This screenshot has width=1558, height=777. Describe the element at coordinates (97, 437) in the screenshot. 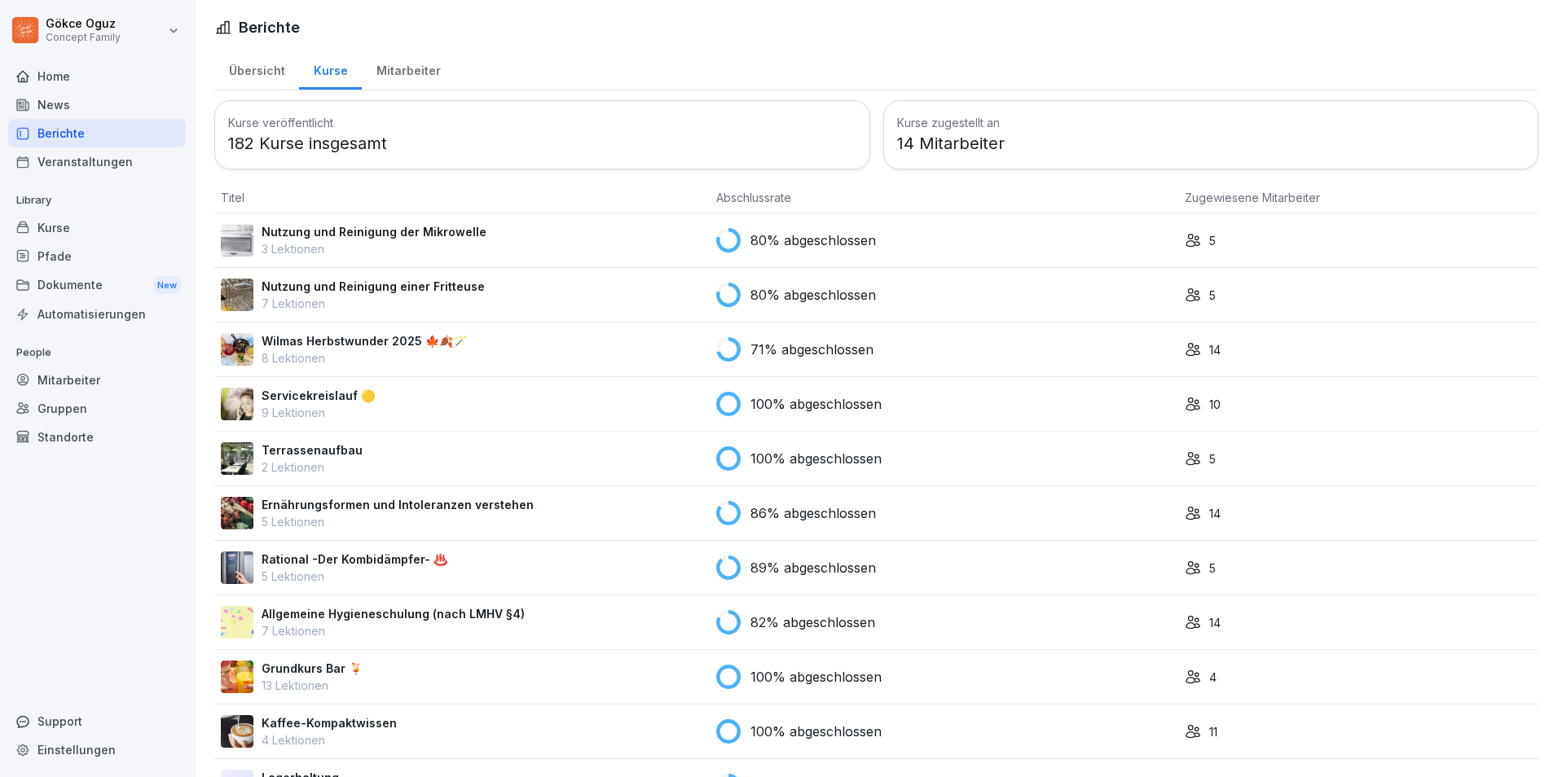

I see `a: Standorte` at that location.